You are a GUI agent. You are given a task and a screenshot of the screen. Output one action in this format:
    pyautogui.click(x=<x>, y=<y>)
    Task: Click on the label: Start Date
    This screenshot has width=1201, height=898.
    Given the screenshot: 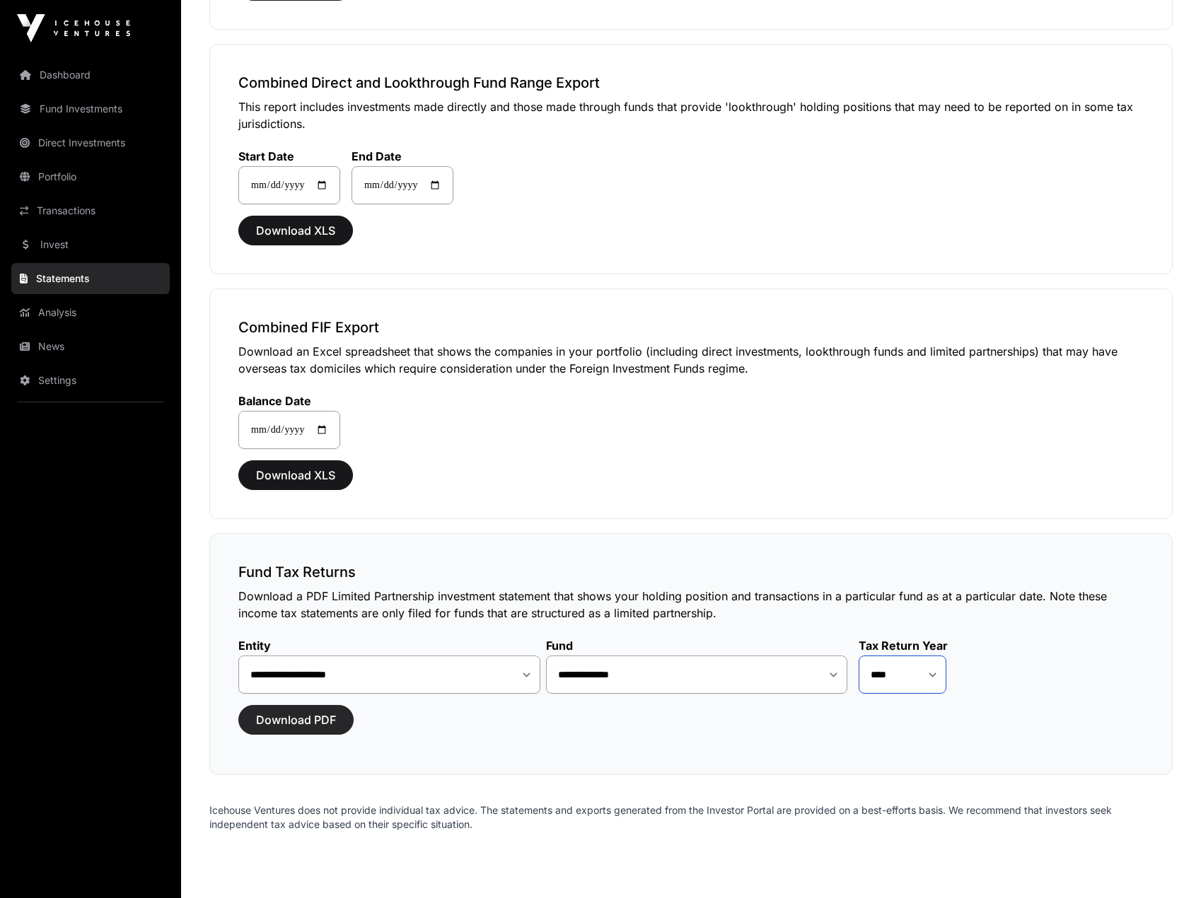 What is the action you would take?
    pyautogui.click(x=289, y=156)
    